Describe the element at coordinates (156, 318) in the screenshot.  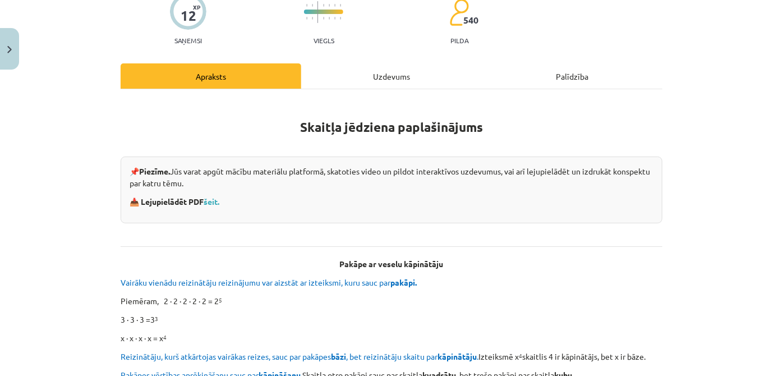
I see `sup: 3` at that location.